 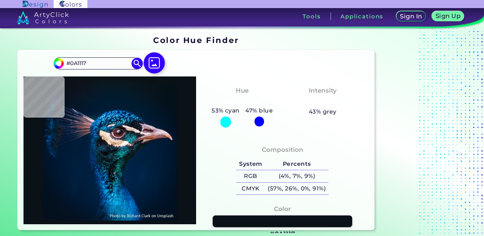 I want to click on h5: (4%, 7%, 9%), so click(x=296, y=176).